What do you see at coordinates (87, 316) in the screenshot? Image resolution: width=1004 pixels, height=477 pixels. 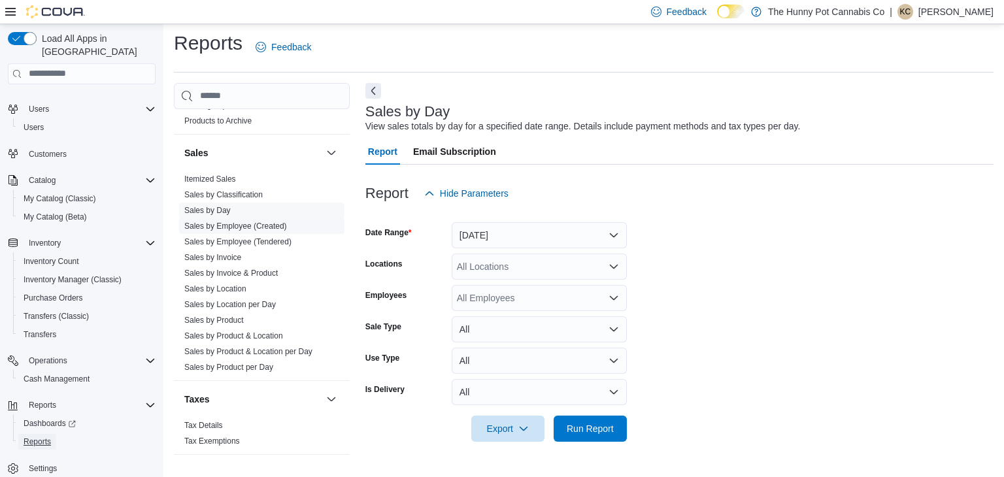 I see `button: Transfers (Classic)` at bounding box center [87, 316].